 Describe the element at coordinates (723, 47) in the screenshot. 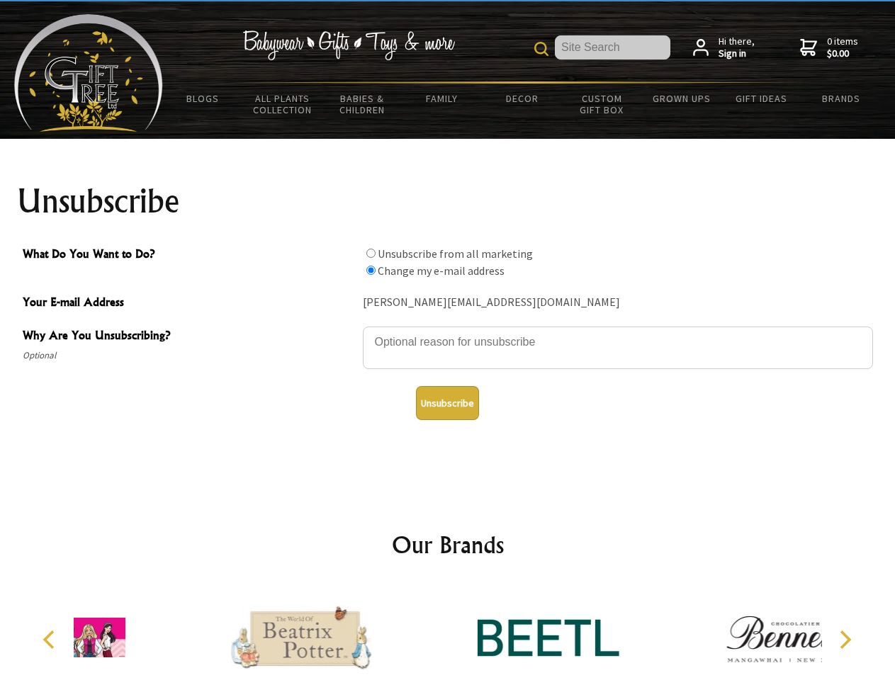

I see `a: Hi there,Sign in` at that location.